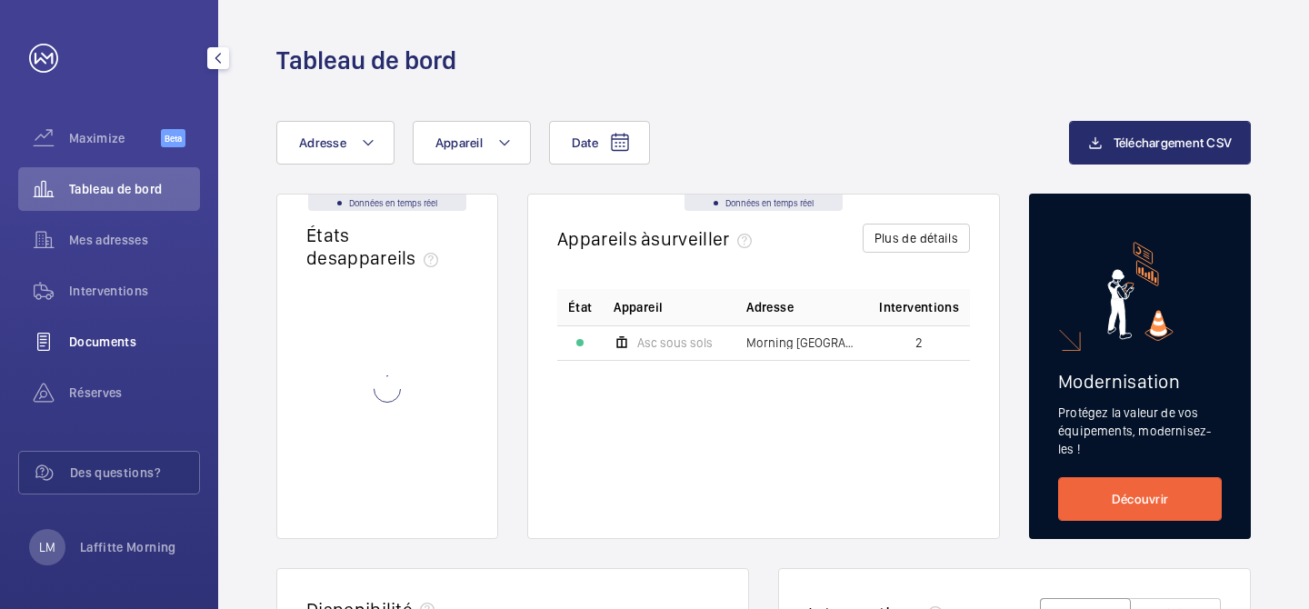 This screenshot has width=1309, height=609. Describe the element at coordinates (335, 143) in the screenshot. I see `button: Adresse` at that location.